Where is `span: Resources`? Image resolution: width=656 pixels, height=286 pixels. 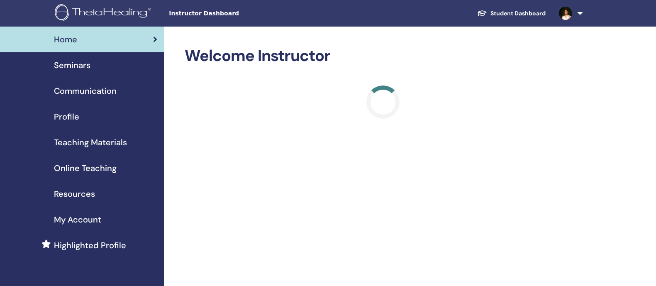
span: Resources is located at coordinates (74, 194).